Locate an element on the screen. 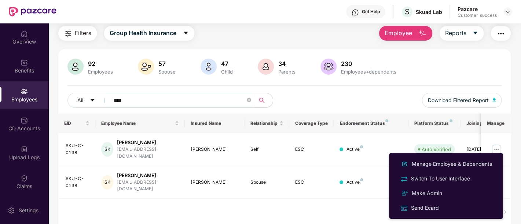 The height and width of the screenshot is (224, 521). th: Manage is located at coordinates (495, 123).